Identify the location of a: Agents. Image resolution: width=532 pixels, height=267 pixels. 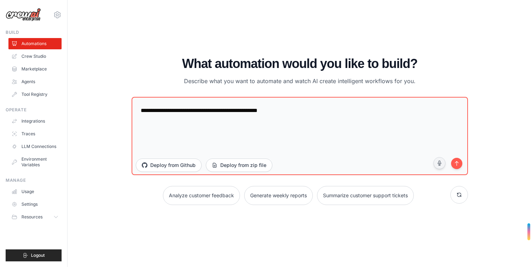
(35, 82).